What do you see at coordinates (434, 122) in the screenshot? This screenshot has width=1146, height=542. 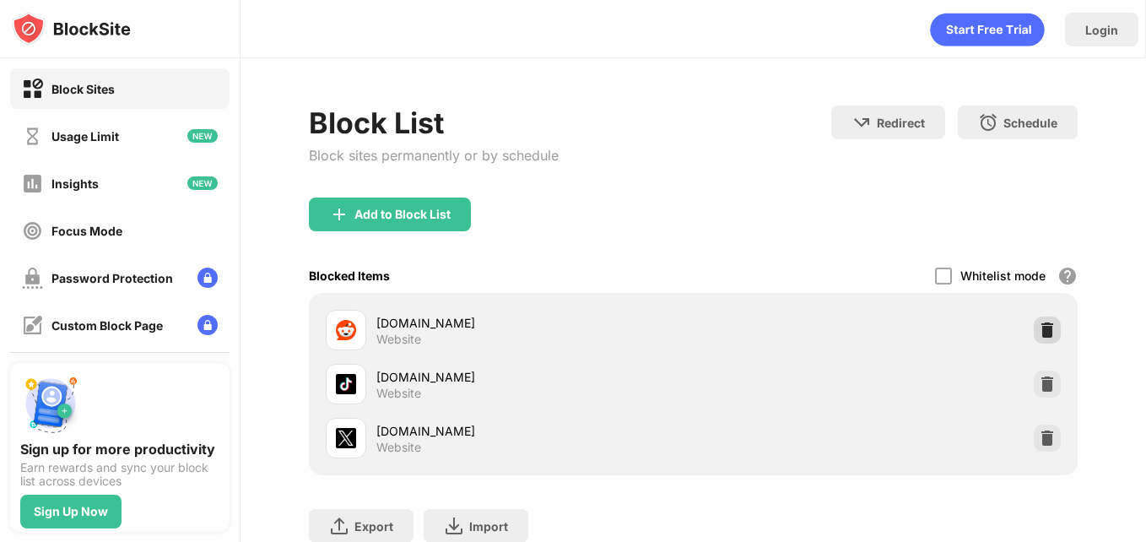 I see `div: Block List` at bounding box center [434, 122].